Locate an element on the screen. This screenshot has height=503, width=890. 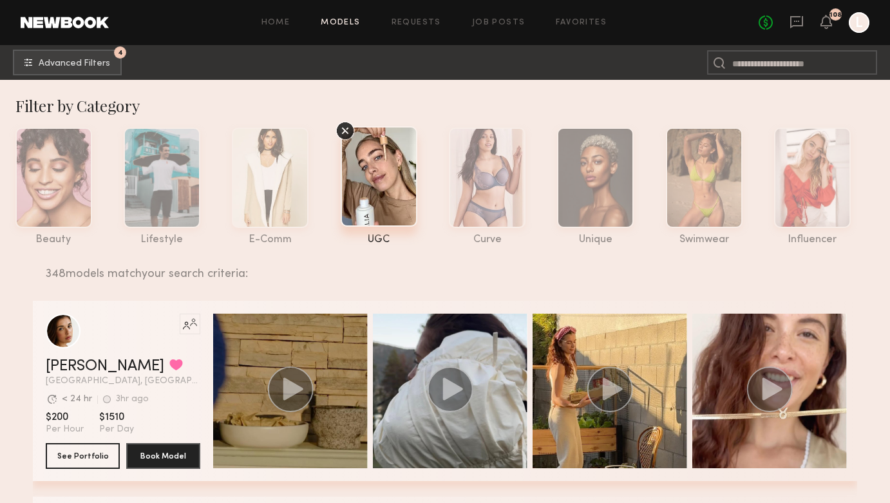
span: Per Day is located at coordinates (117, 429).